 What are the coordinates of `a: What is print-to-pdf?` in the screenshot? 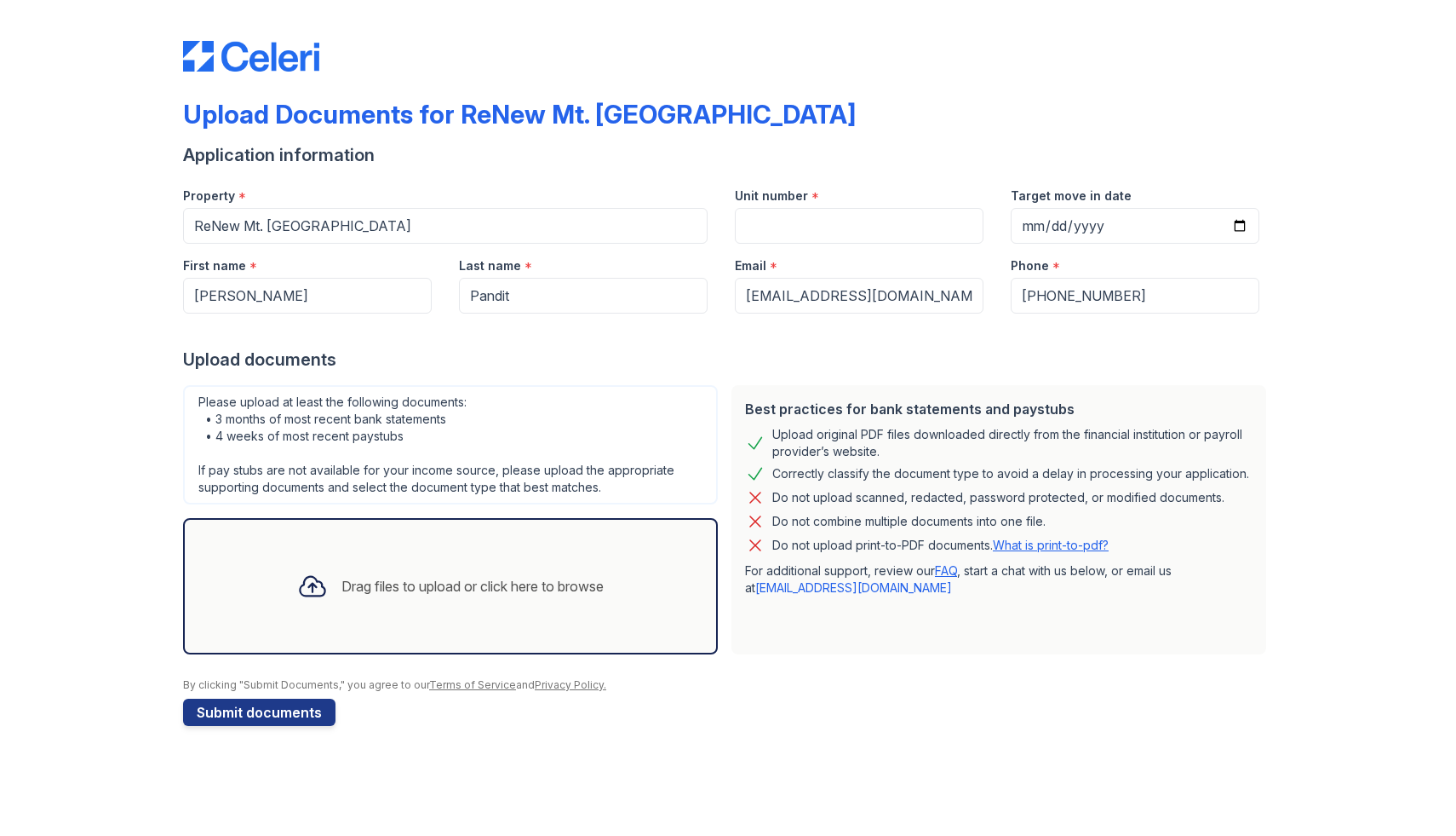 It's located at (1051, 545).